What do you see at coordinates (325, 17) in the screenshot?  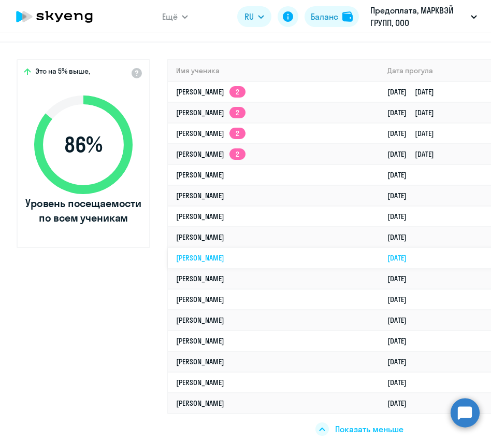 I see `div: Баланс` at bounding box center [325, 17].